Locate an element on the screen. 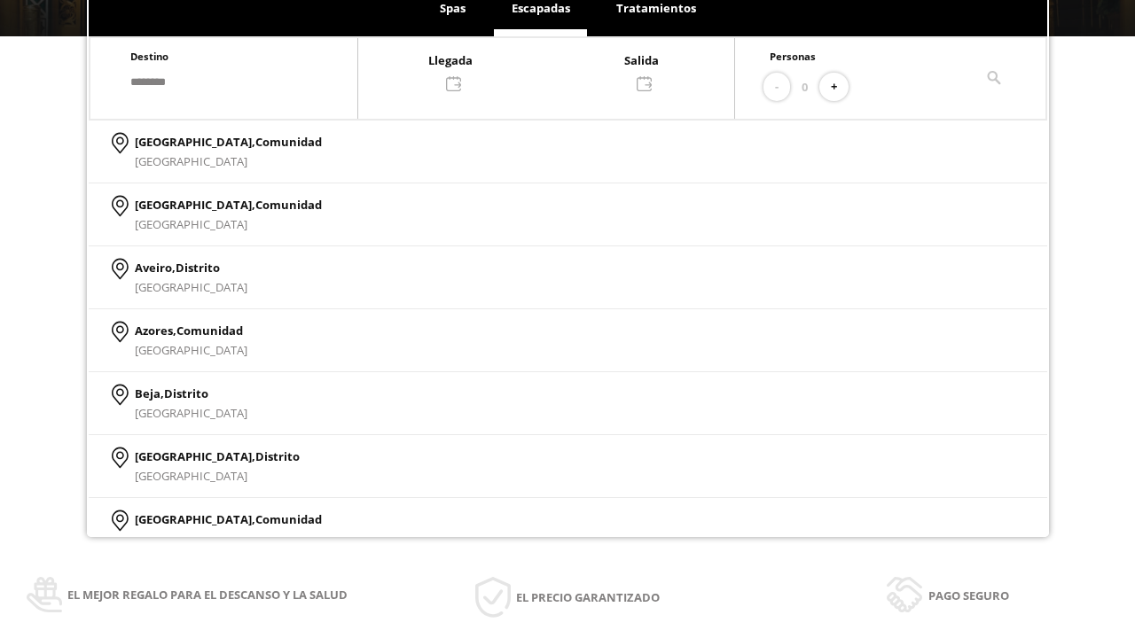  span: El precio garantizado is located at coordinates (588, 598).